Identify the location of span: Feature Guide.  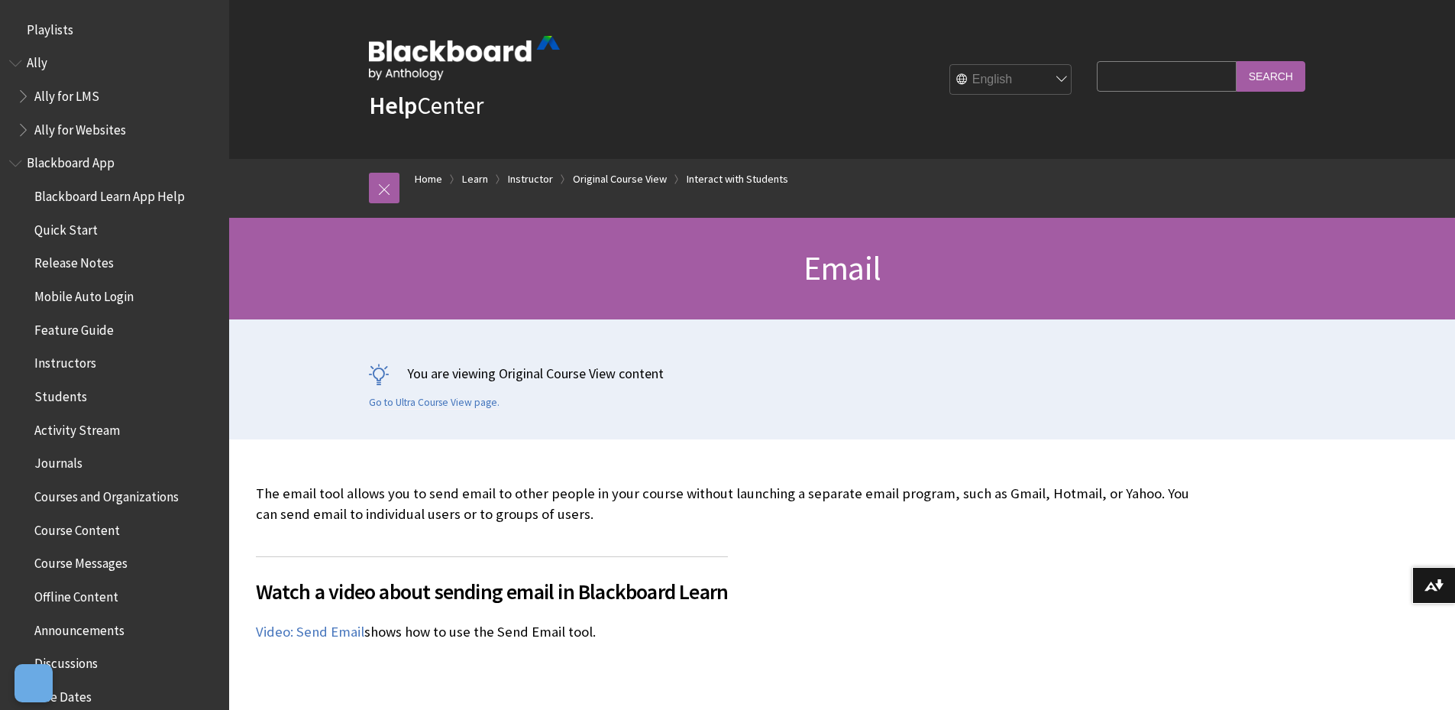
(74, 327).